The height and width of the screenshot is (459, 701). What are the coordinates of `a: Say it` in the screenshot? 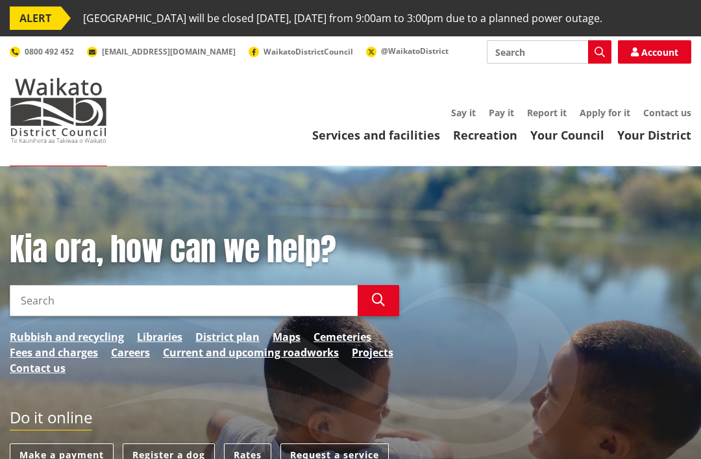 It's located at (464, 112).